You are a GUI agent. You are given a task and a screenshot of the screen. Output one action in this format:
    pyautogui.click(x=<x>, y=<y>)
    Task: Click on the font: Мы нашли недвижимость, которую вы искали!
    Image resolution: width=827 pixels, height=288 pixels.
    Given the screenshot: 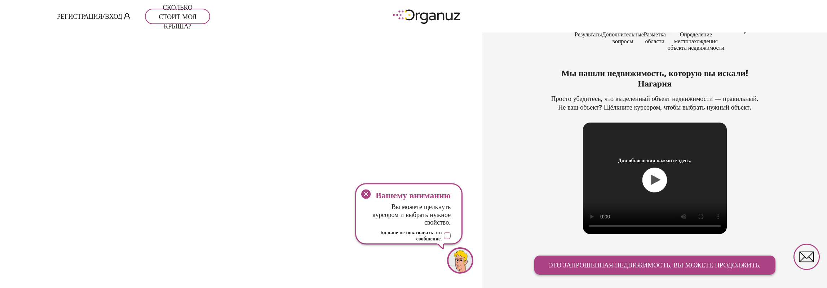 What is the action you would take?
    pyautogui.click(x=654, y=72)
    